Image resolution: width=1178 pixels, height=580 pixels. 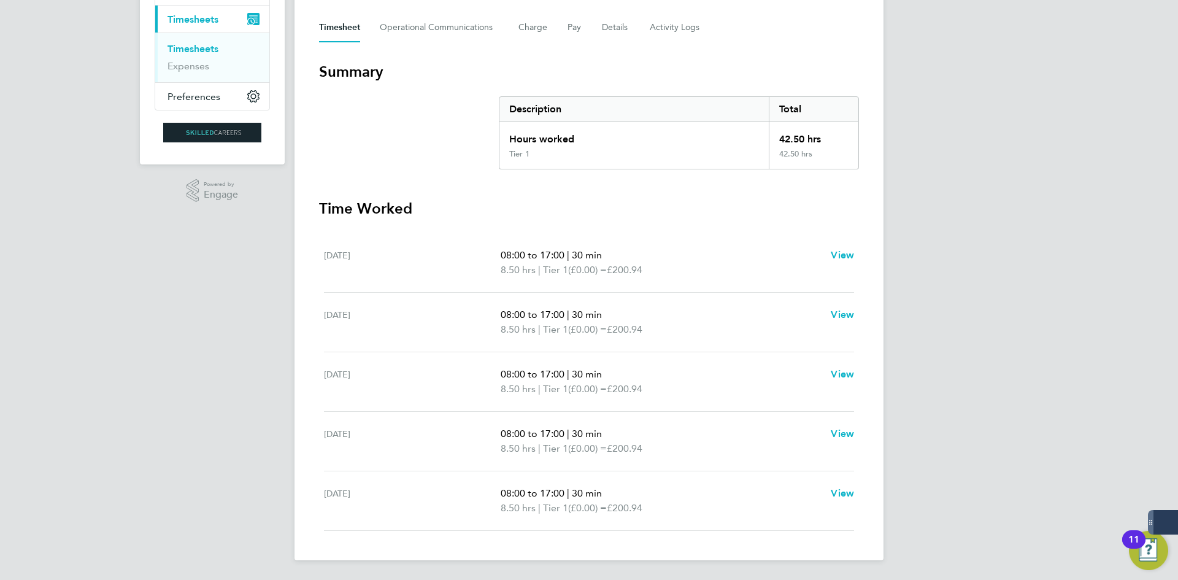 I want to click on button: Details, so click(x=616, y=28).